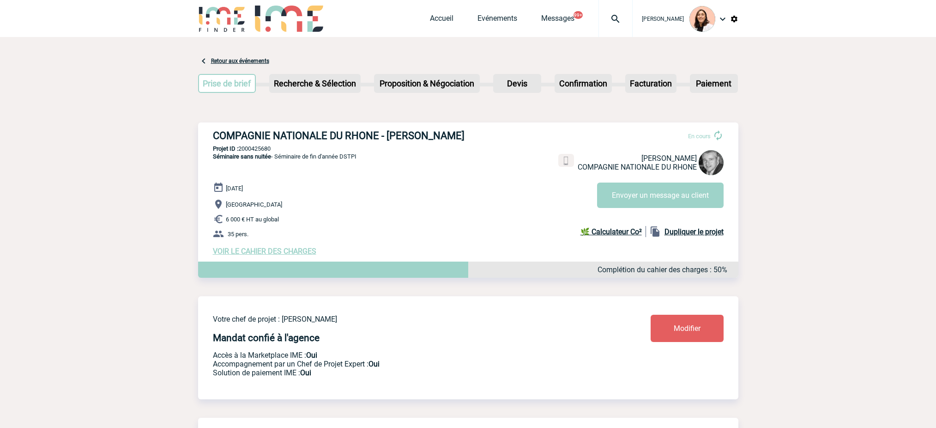 The image size is (936, 428). What do you see at coordinates (222, 18) in the screenshot?
I see `img: IME-Finder` at bounding box center [222, 18].